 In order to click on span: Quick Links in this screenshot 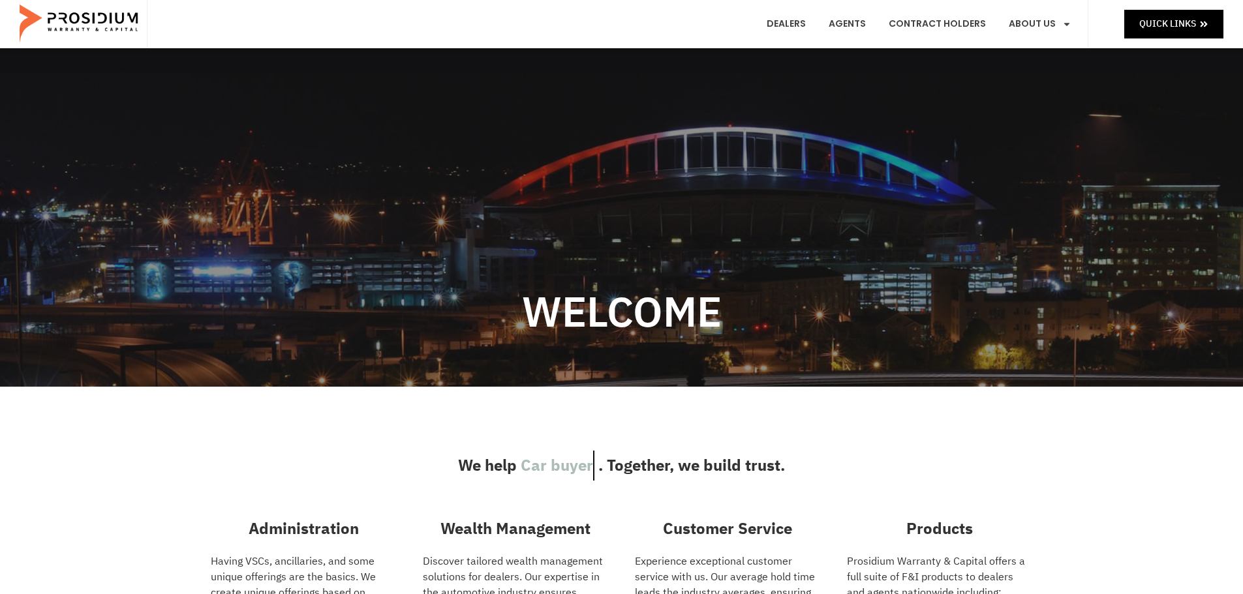, I will do `click(1167, 23)`.